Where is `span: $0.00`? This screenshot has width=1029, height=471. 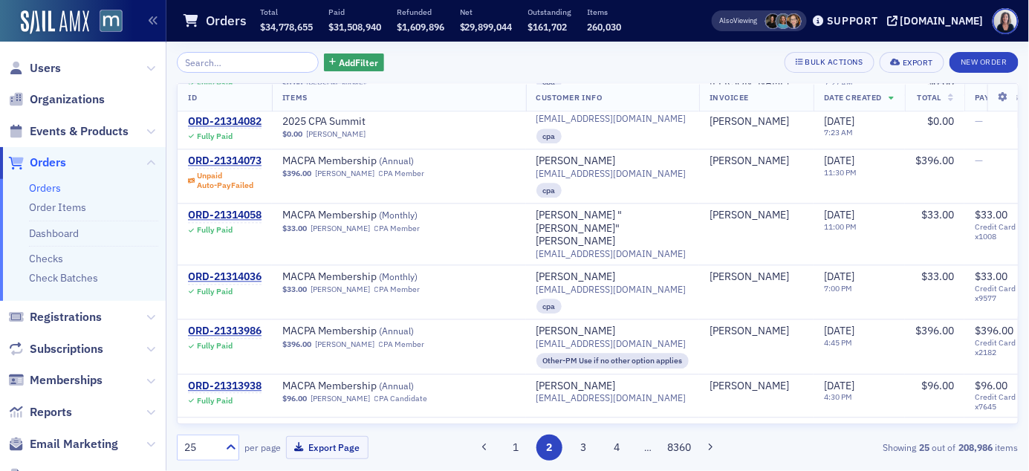 span: $0.00 is located at coordinates (292, 134).